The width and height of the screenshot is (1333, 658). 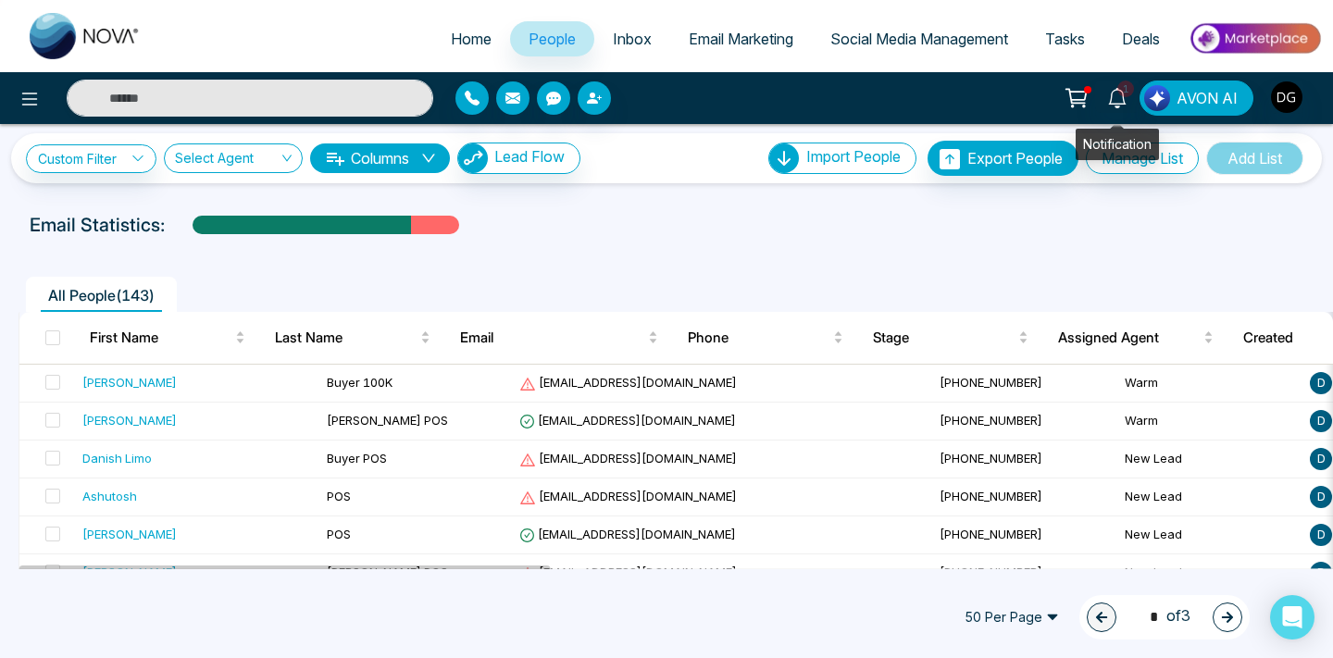 What do you see at coordinates (552, 338) in the screenshot?
I see `span: Email` at bounding box center [552, 338].